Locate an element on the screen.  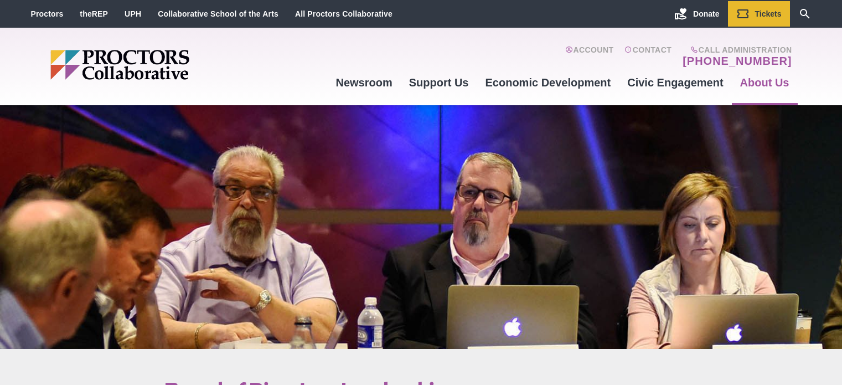
a: Newsroom is located at coordinates (364, 82).